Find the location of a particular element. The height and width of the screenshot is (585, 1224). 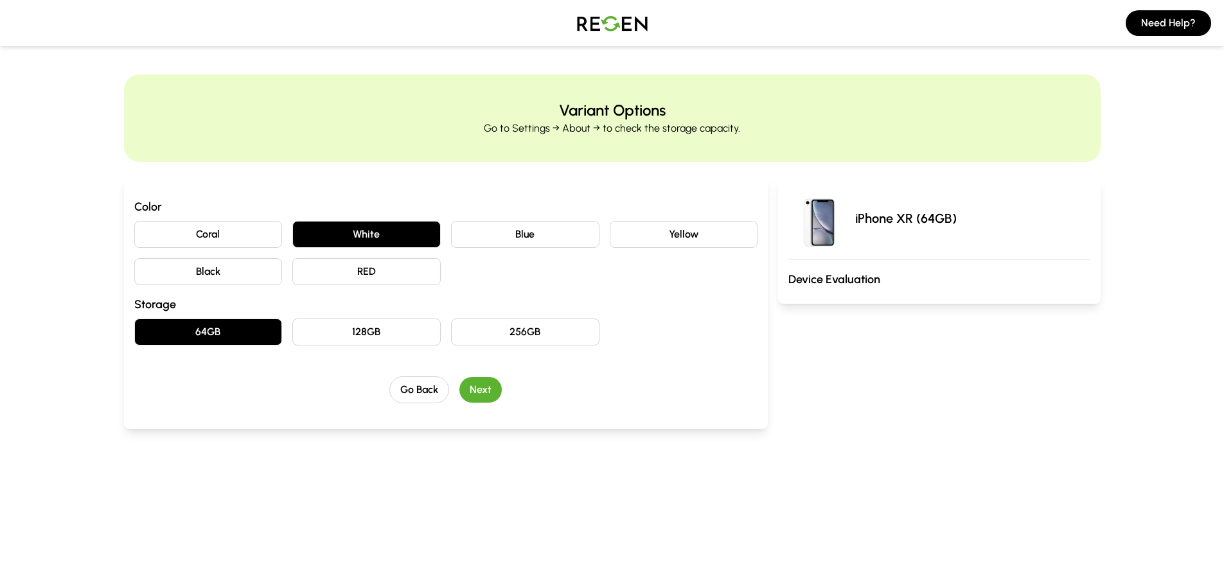

button: Go Back is located at coordinates (419, 390).